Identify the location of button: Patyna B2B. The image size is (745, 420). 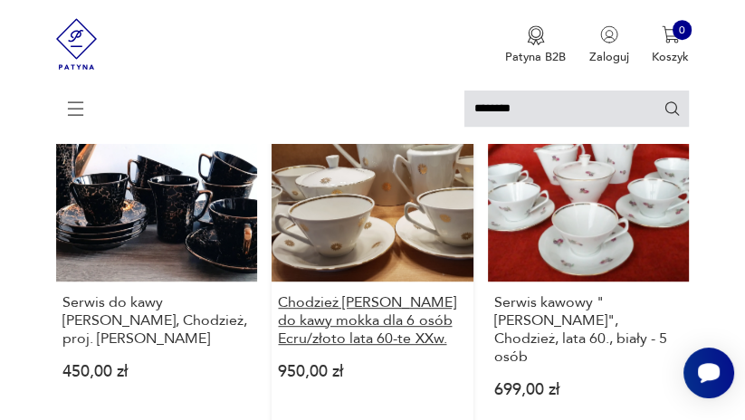
(535, 45).